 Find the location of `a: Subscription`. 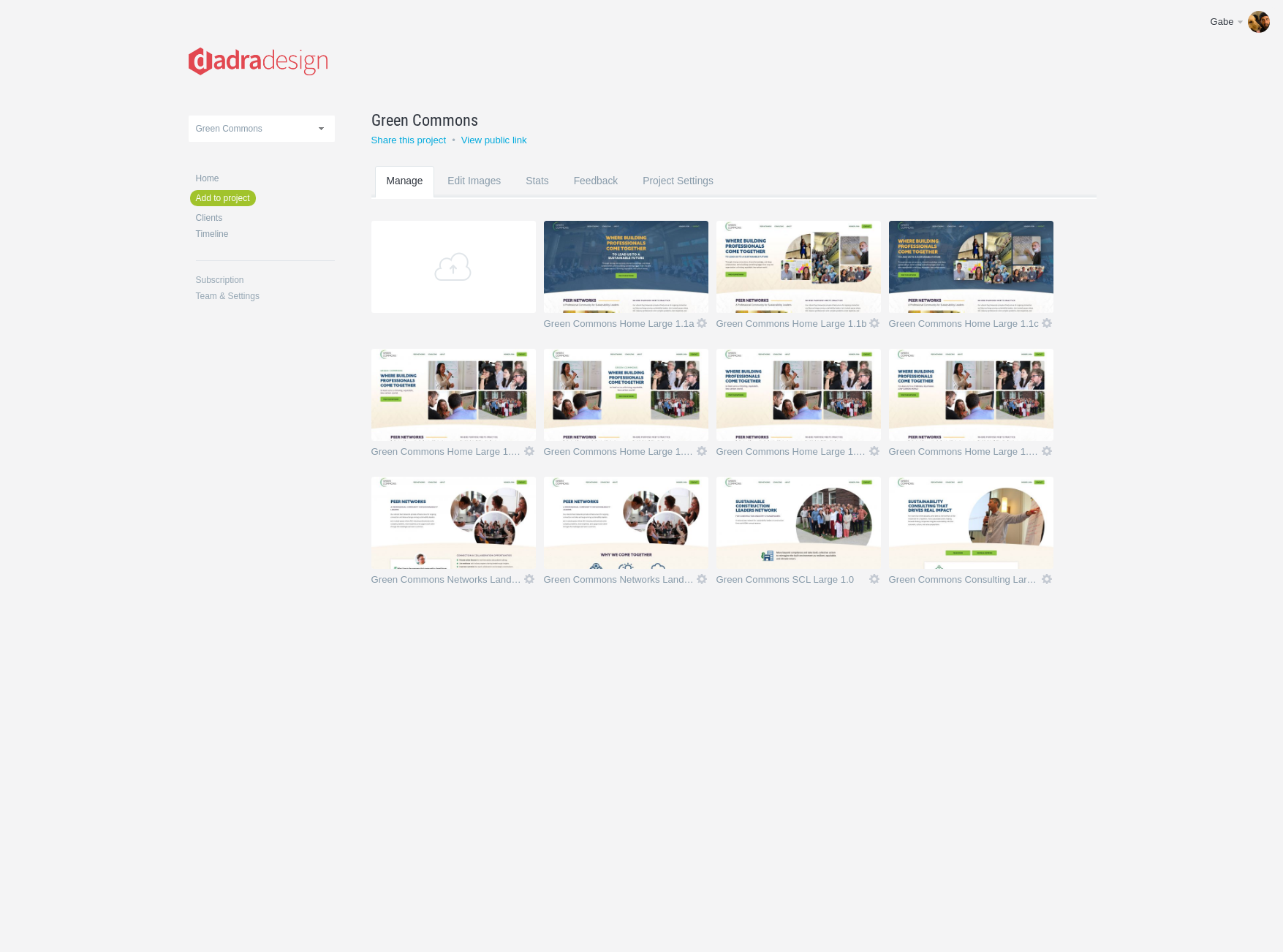

a: Subscription is located at coordinates (265, 280).